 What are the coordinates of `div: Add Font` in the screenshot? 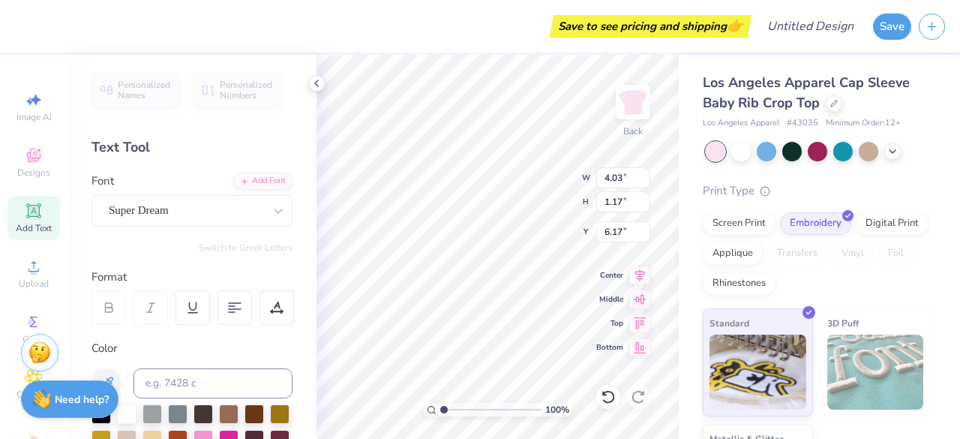 It's located at (262, 181).